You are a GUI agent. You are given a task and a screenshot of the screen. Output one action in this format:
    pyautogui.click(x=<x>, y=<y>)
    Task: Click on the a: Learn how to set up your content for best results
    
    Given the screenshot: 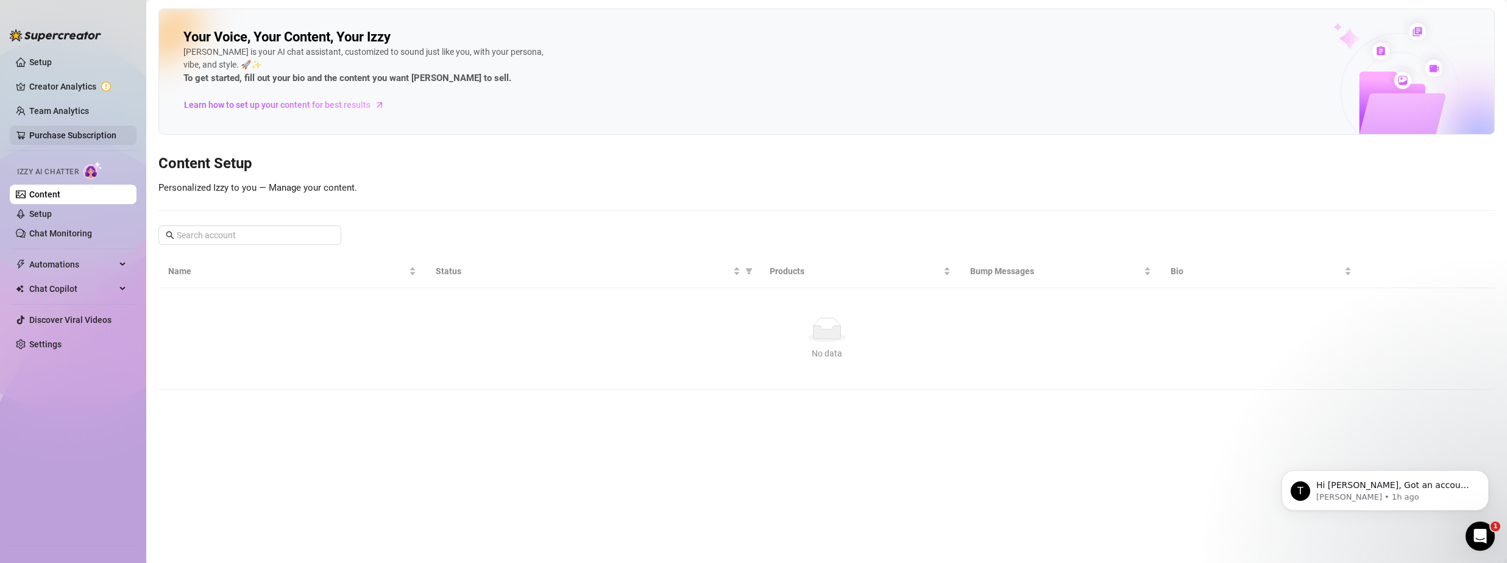 What is the action you would take?
    pyautogui.click(x=288, y=105)
    